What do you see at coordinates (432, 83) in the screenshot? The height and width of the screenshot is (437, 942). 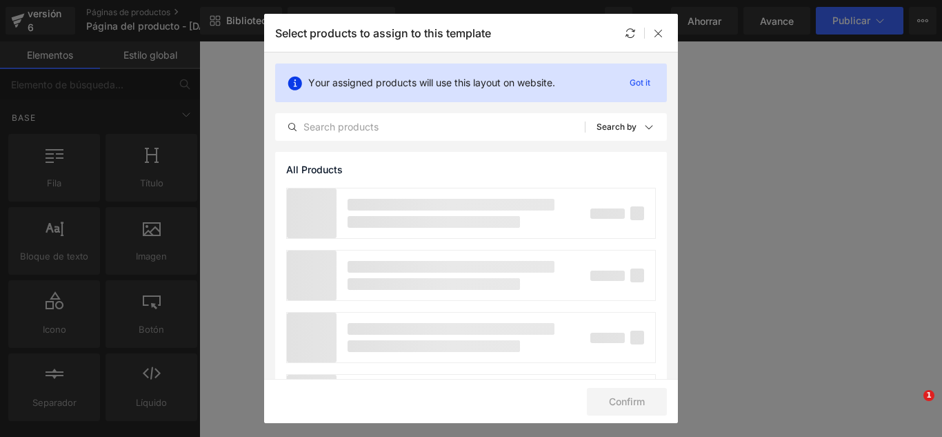 I see `p: Your assigned products will use this layout on website.` at bounding box center [432, 83].